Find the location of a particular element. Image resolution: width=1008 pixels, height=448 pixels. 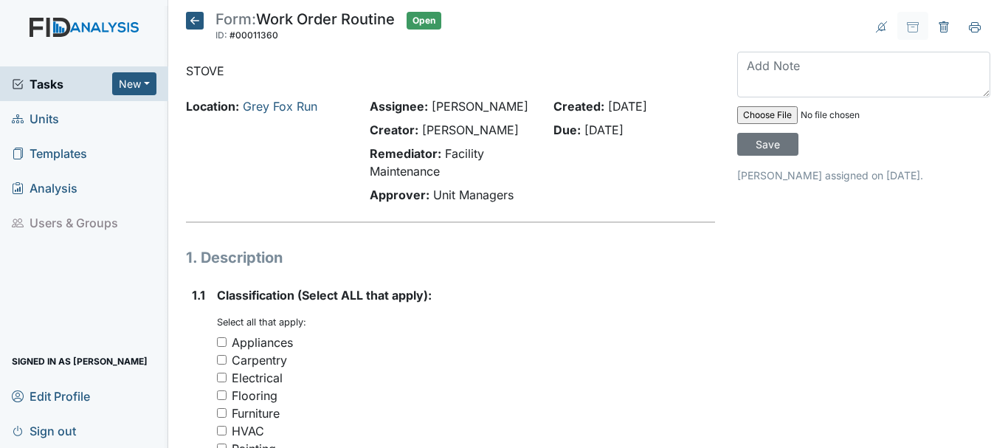

span: Classification (Select ALL that apply): is located at coordinates (324, 295).